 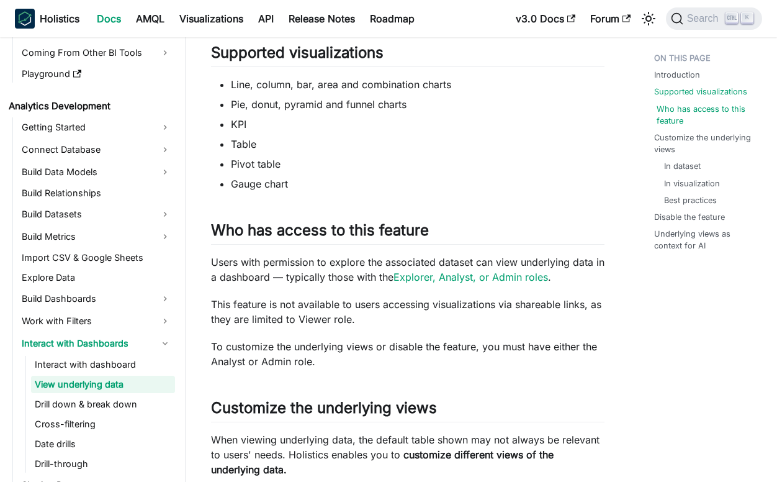 What do you see at coordinates (103, 404) in the screenshot?
I see `a: Drill down & break down` at bounding box center [103, 404].